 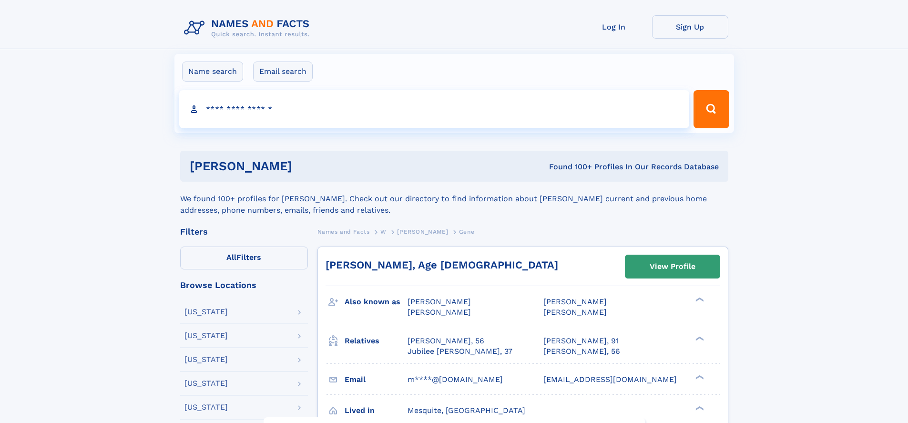 What do you see at coordinates (376, 410) in the screenshot?
I see `h3: Lived in` at bounding box center [376, 410].